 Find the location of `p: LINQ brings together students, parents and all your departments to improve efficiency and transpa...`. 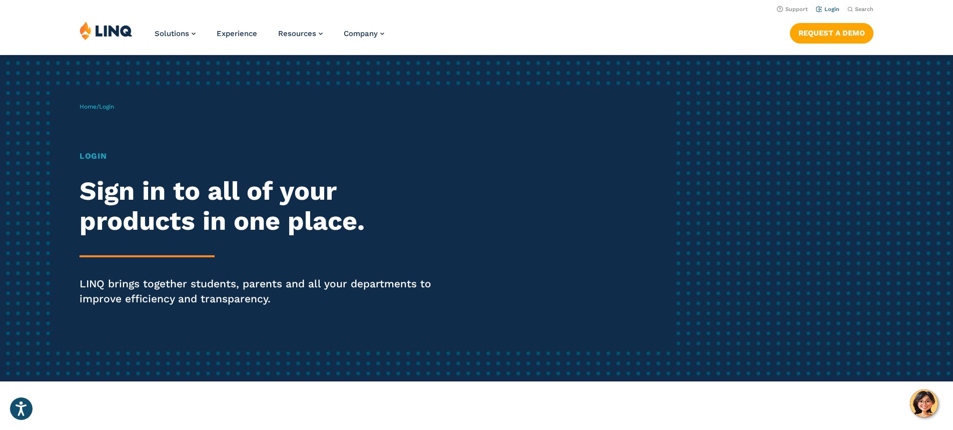

p: LINQ brings together students, parents and all your departments to improve efficiency and transpa... is located at coordinates (263, 291).